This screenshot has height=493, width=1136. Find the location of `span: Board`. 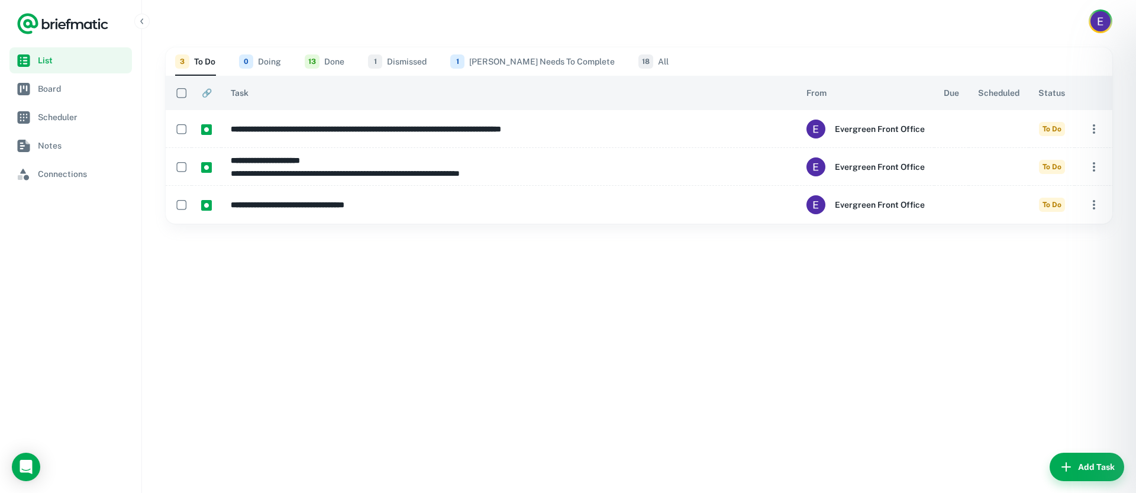

span: Board is located at coordinates (82, 89).